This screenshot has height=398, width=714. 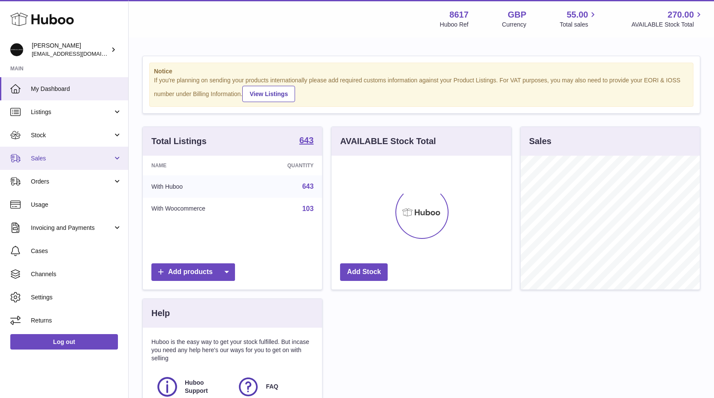 I want to click on span: Stock, so click(x=72, y=135).